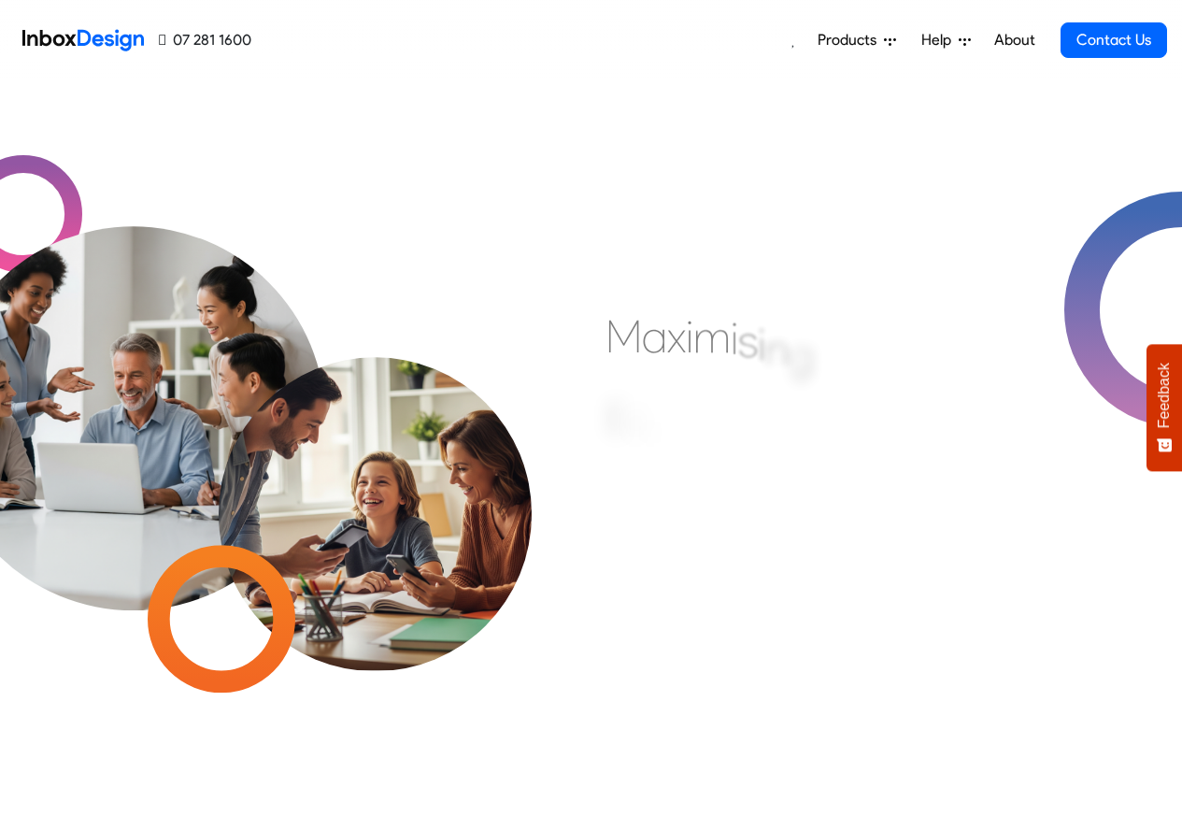 This screenshot has width=1182, height=816. Describe the element at coordinates (205, 40) in the screenshot. I see `a: 07 281 1600` at that location.